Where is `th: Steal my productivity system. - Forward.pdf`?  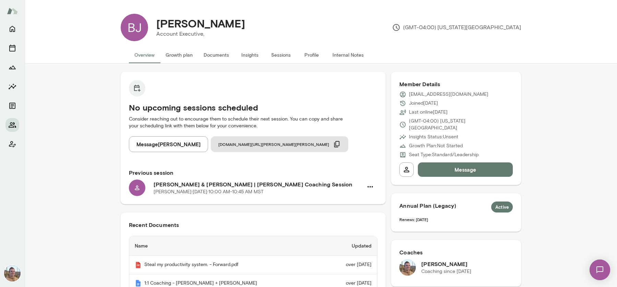 th: Steal my productivity system. - Forward.pdf is located at coordinates (226, 265).